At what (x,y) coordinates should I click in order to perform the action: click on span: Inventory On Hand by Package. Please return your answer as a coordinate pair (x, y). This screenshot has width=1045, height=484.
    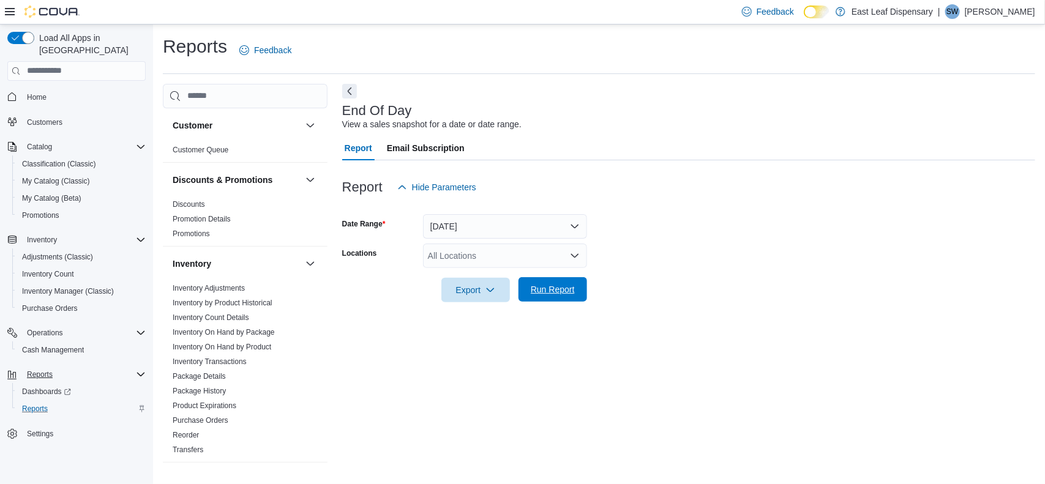
    Looking at the image, I should click on (223, 332).